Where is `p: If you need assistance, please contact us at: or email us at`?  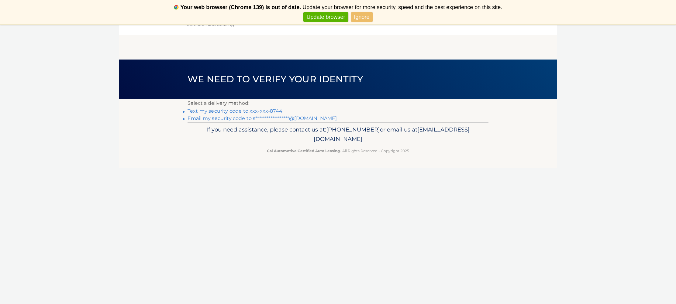 p: If you need assistance, please contact us at: or email us at is located at coordinates (338, 135).